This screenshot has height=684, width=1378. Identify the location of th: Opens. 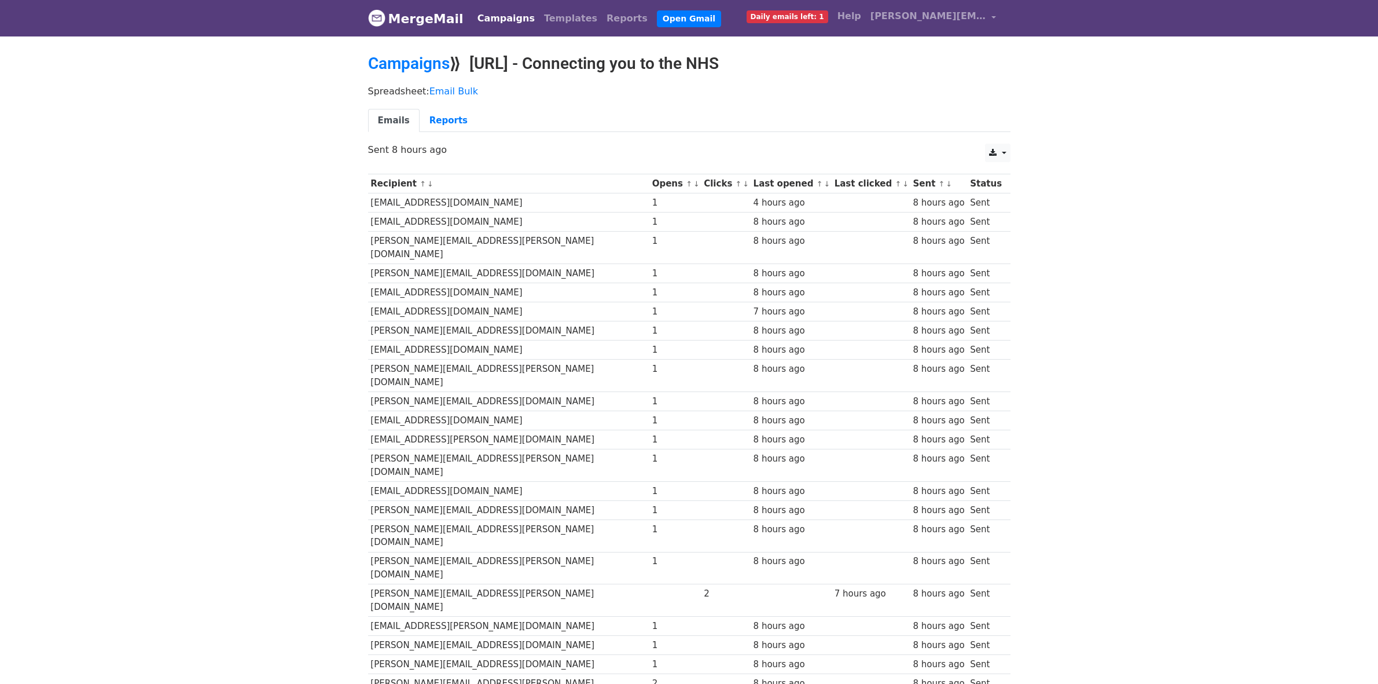
(675, 183).